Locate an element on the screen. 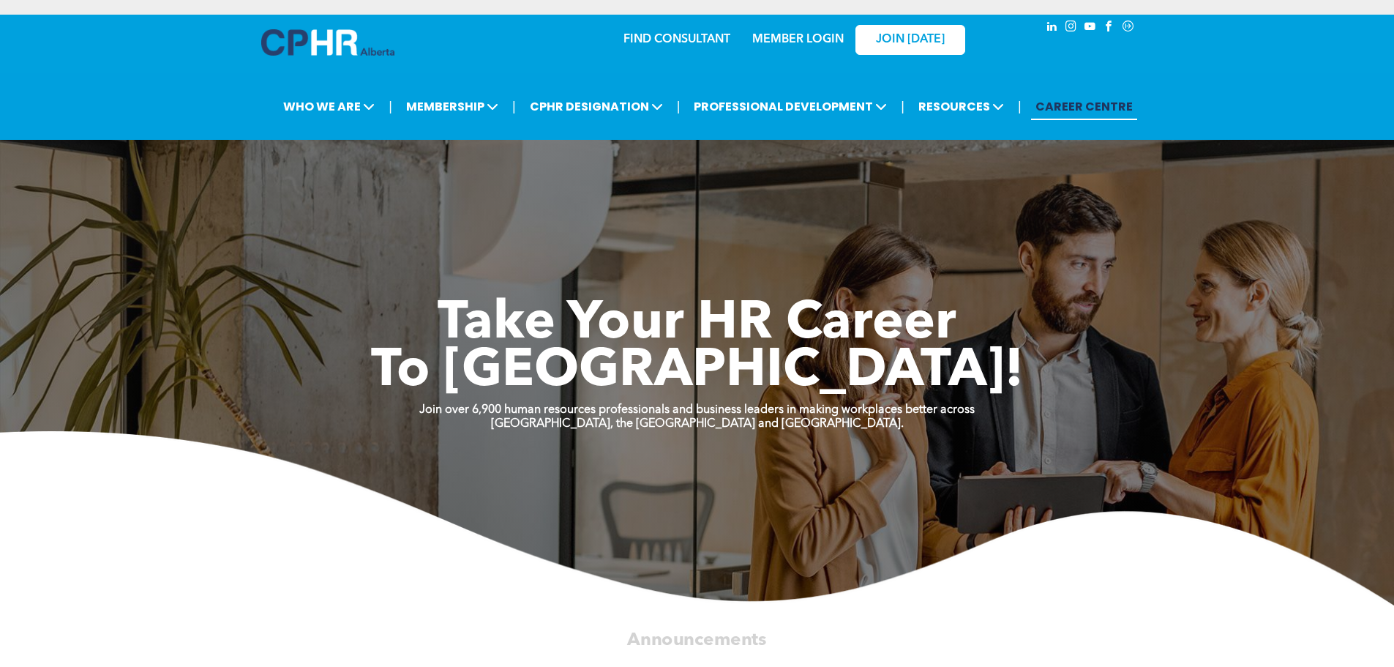 The image size is (1394, 667). img: A blue and white logo for cp alberta is located at coordinates (328, 42).